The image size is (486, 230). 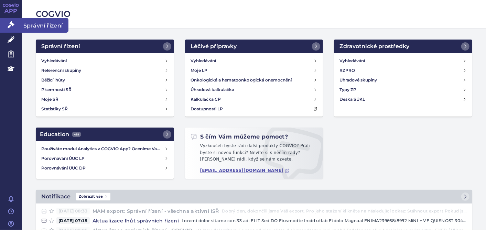 What do you see at coordinates (105, 80) in the screenshot?
I see `a: Běžící lhůty` at bounding box center [105, 80].